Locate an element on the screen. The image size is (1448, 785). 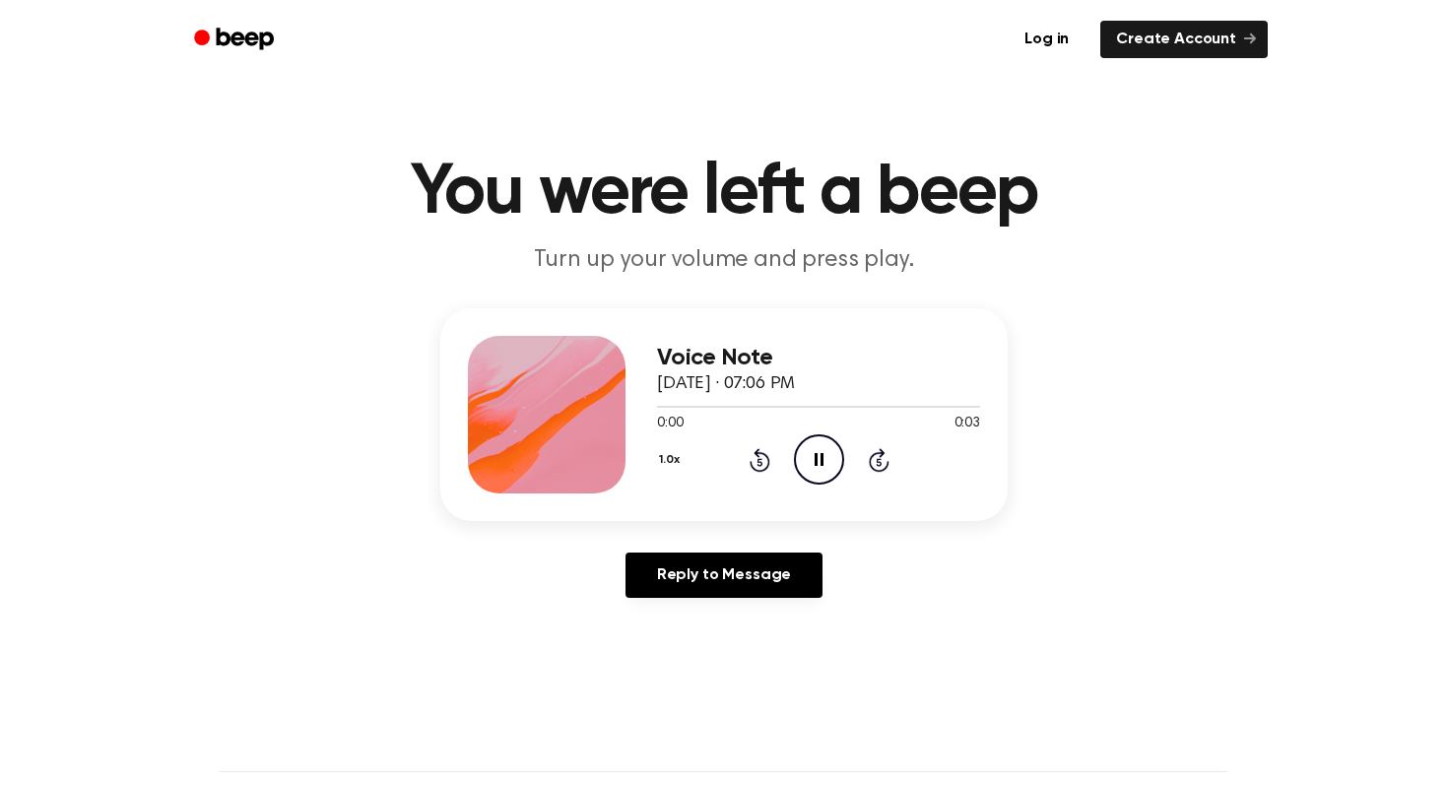
a: Beep is located at coordinates (235, 39).